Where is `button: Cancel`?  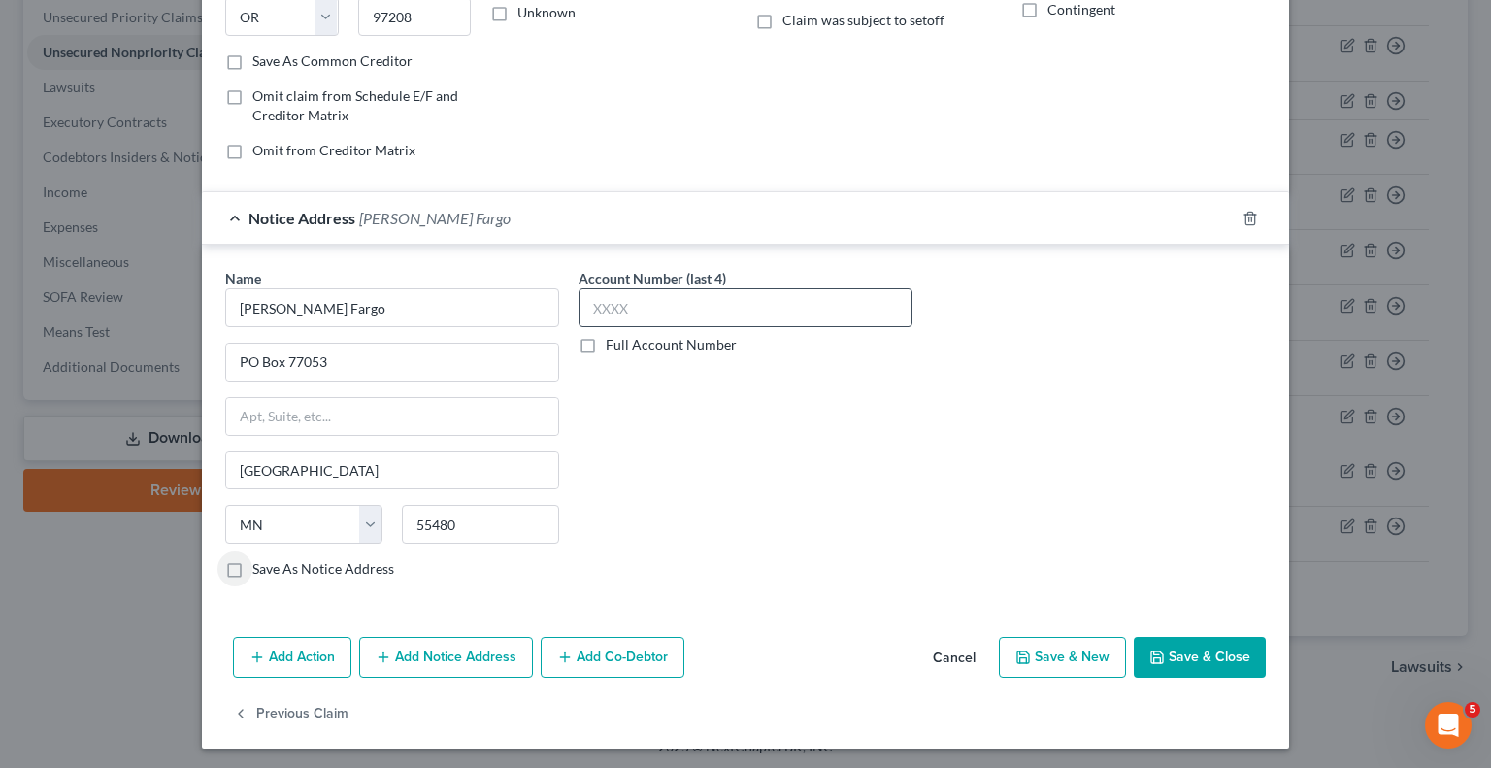
button: Cancel is located at coordinates (954, 658).